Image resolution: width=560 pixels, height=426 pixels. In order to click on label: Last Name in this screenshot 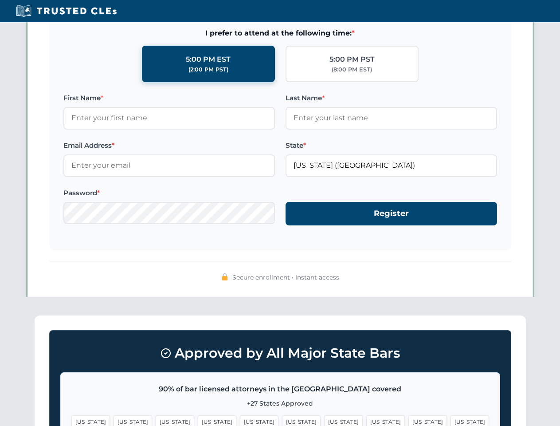, I will do `click(391, 98)`.